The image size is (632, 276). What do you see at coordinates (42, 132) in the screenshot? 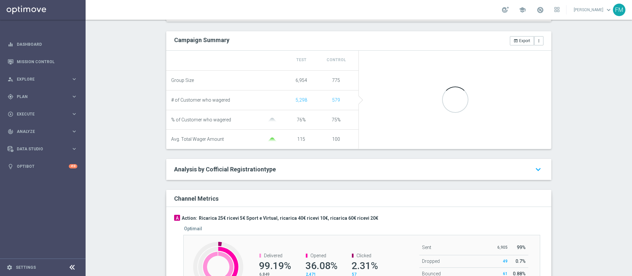
I see `div: track_changes Analyze keyboard_arrow_right` at bounding box center [42, 132].